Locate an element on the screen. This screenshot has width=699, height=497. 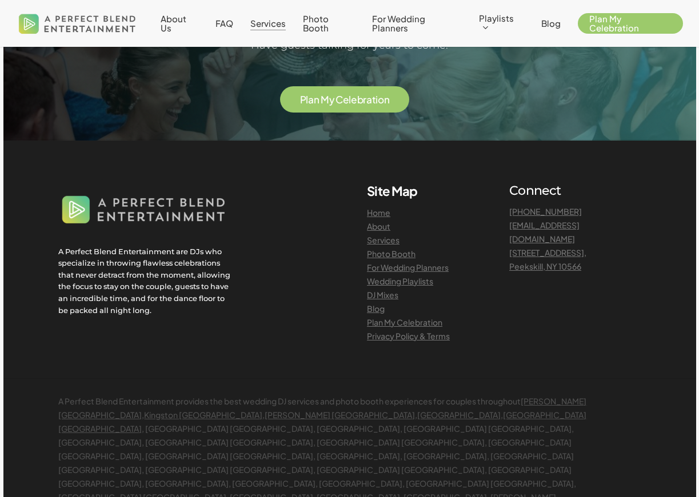
span: FAQ is located at coordinates (224, 23).